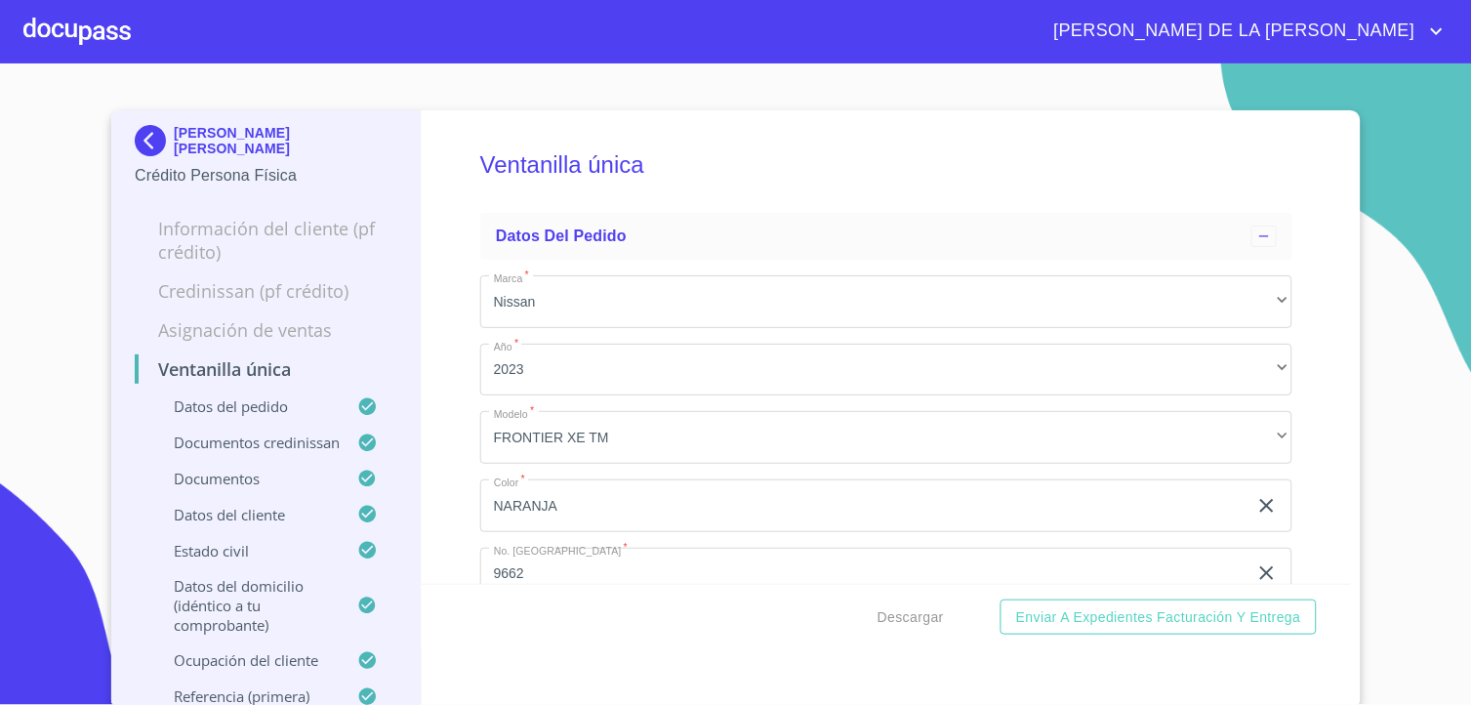 The width and height of the screenshot is (1472, 705). What do you see at coordinates (246, 605) in the screenshot?
I see `p: Datos del domicilio (idéntico a tu comprobante)` at bounding box center [246, 605].